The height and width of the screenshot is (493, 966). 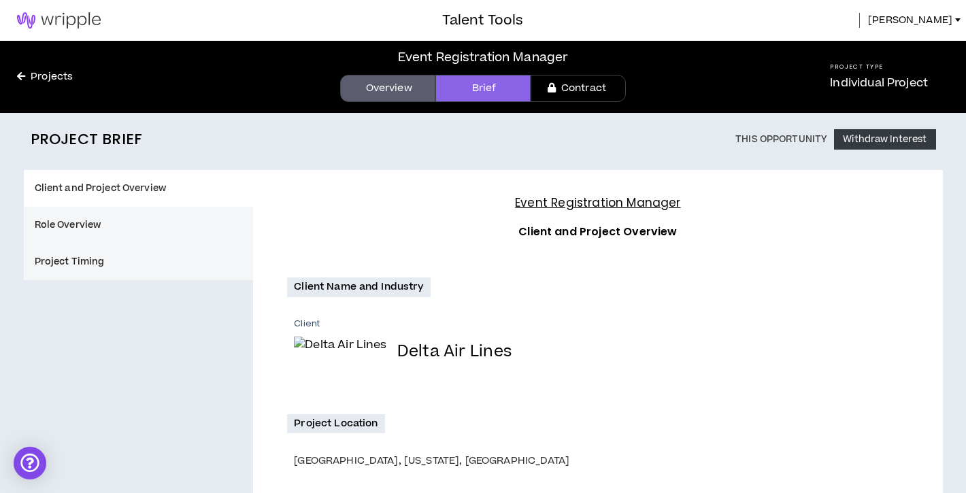 What do you see at coordinates (359, 287) in the screenshot?
I see `p: Client Name and Industry` at bounding box center [359, 287].